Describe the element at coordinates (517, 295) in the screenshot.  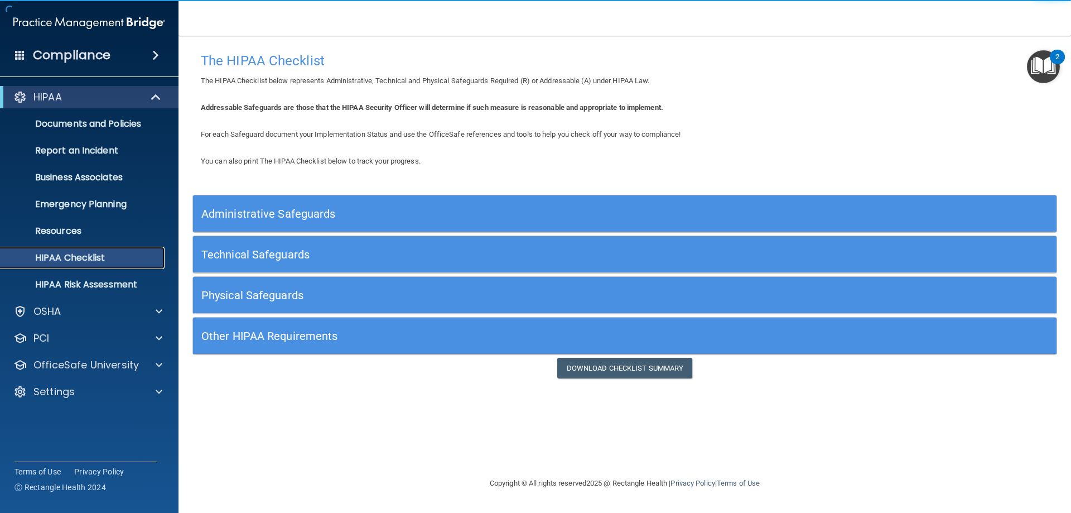
I see `h5: Physical Safeguards` at that location.